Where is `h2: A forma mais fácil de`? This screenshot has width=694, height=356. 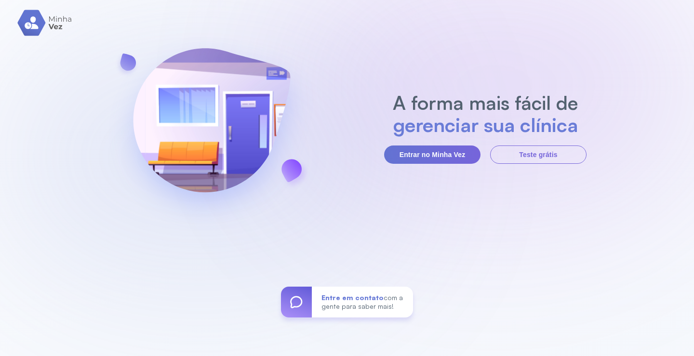 h2: A forma mais fácil de is located at coordinates (485, 103).